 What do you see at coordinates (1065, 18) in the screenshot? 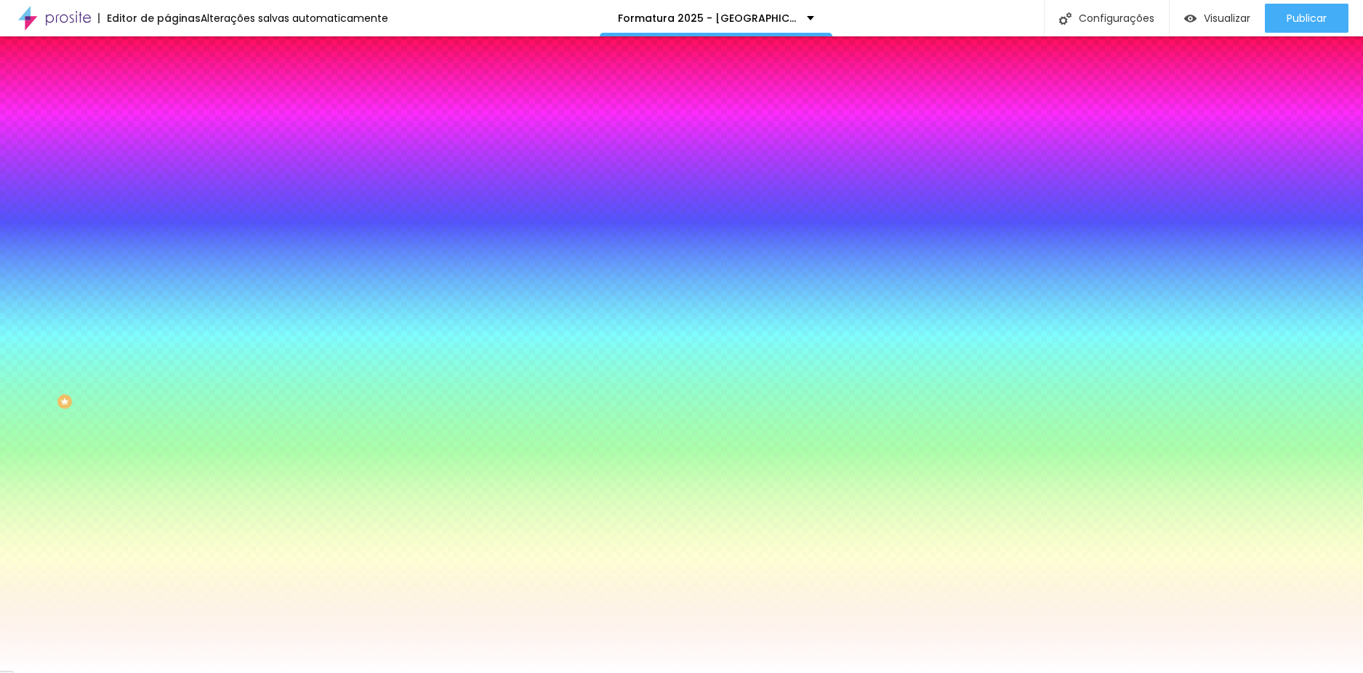
I see `img: Icone` at bounding box center [1065, 18].